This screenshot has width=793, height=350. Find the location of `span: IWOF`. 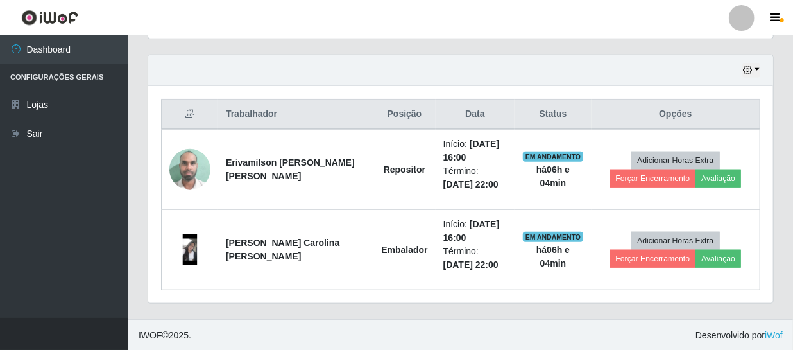

span: IWOF is located at coordinates (150, 335).